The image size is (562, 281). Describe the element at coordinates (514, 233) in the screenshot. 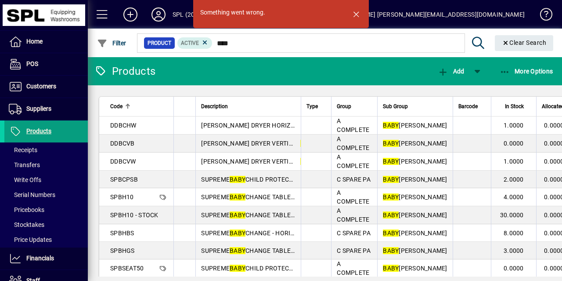

I see `span: 8.0000` at that location.